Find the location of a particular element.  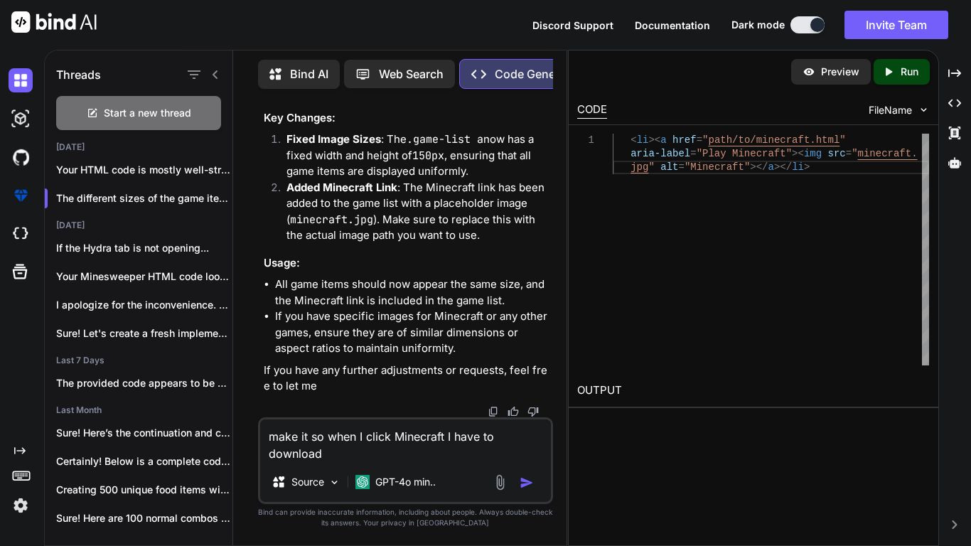

img: Pick Models is located at coordinates (334, 482).